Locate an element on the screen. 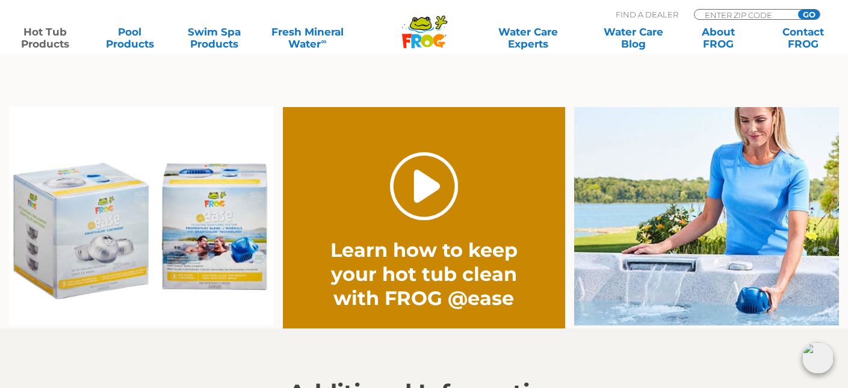  a: Swim SpaProducts is located at coordinates (215, 38).